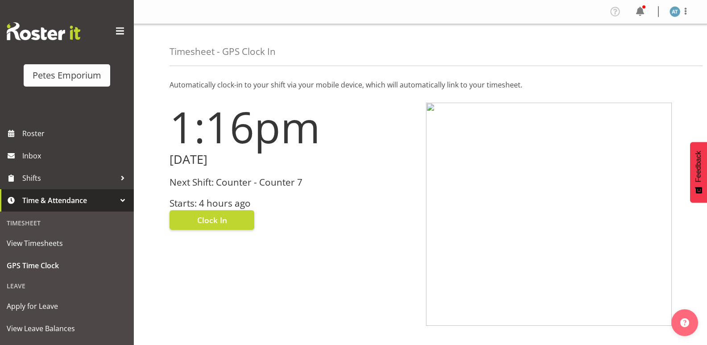  I want to click on h3: Starts: 4 hours ago, so click(292, 203).